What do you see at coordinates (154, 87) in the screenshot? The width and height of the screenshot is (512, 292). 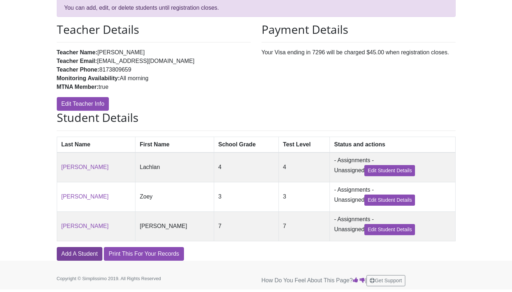 I see `li: true` at bounding box center [154, 87].